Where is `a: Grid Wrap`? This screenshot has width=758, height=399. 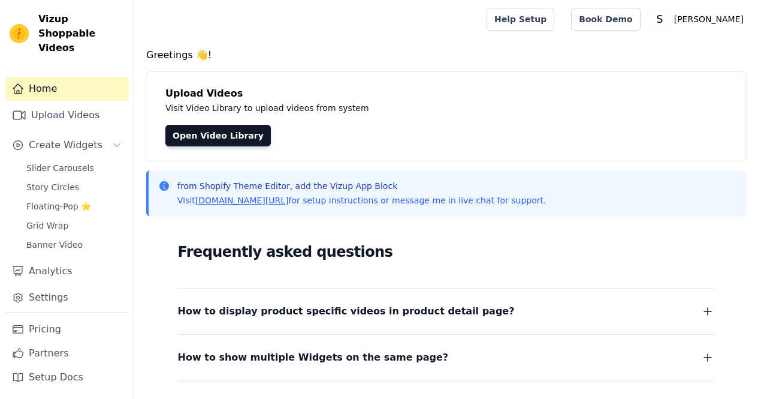
a: Grid Wrap is located at coordinates (74, 225).